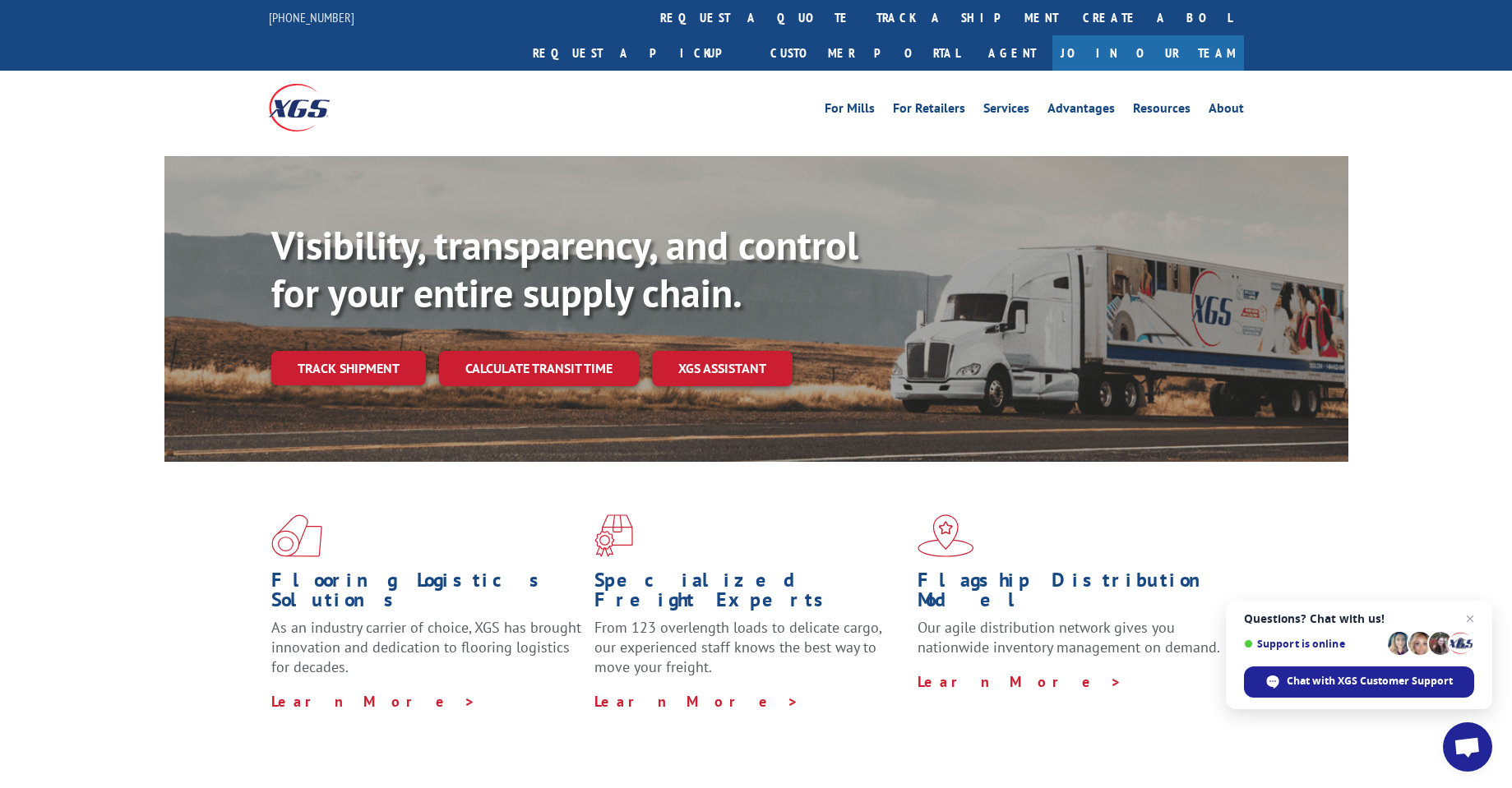  Describe the element at coordinates (1148, 53) in the screenshot. I see `a: Join Our Team` at that location.